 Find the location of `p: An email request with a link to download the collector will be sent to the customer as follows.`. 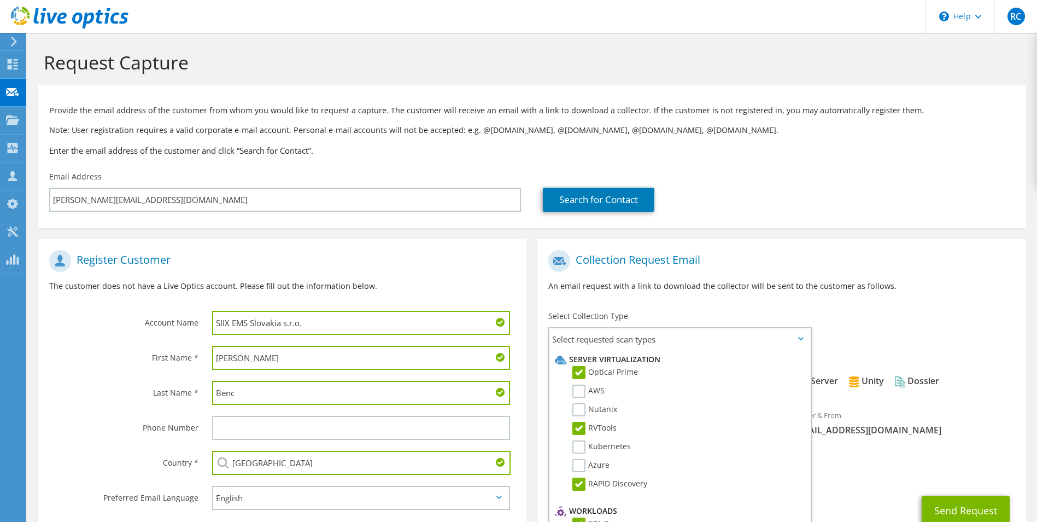

p: An email request with a link to download the collector will be sent to the customer as follows. is located at coordinates (781, 286).